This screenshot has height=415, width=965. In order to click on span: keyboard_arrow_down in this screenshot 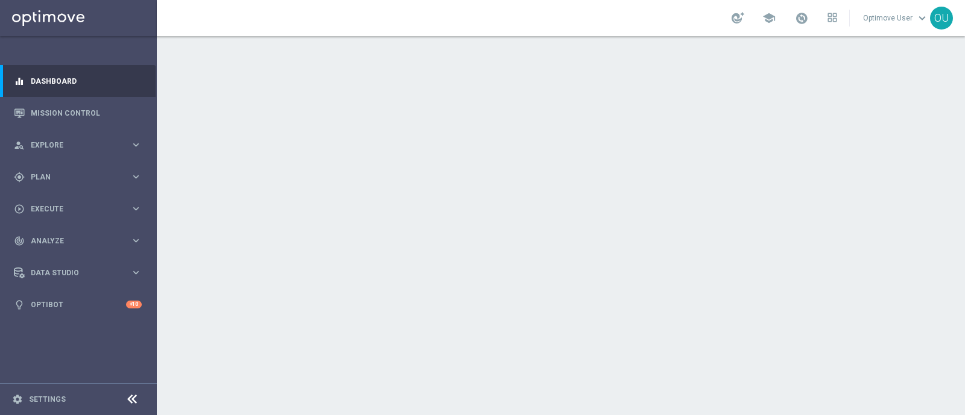, I will do `click(922, 18)`.